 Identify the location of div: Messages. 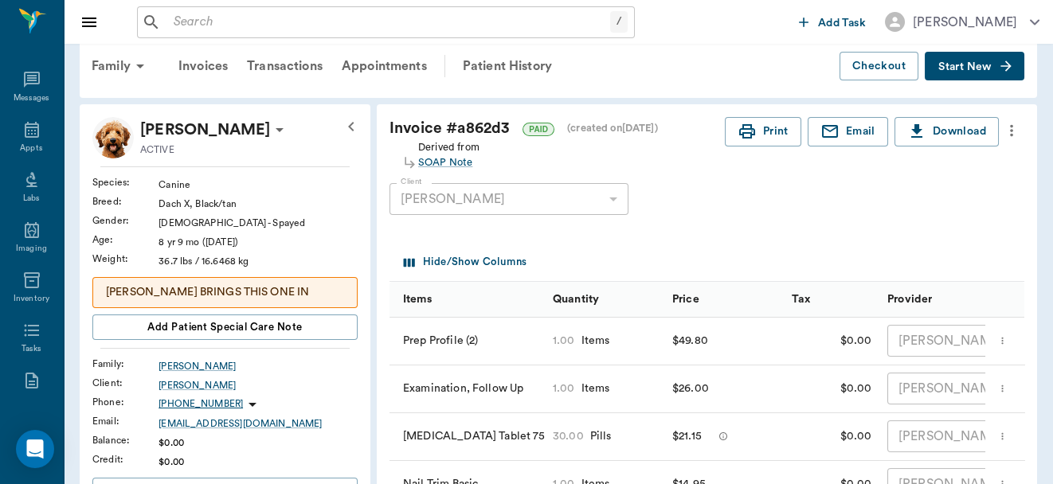
(32, 98).